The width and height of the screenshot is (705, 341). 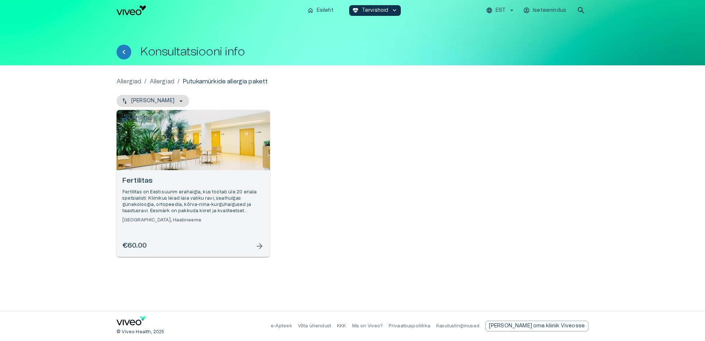 I want to click on p: Esileht, so click(x=325, y=10).